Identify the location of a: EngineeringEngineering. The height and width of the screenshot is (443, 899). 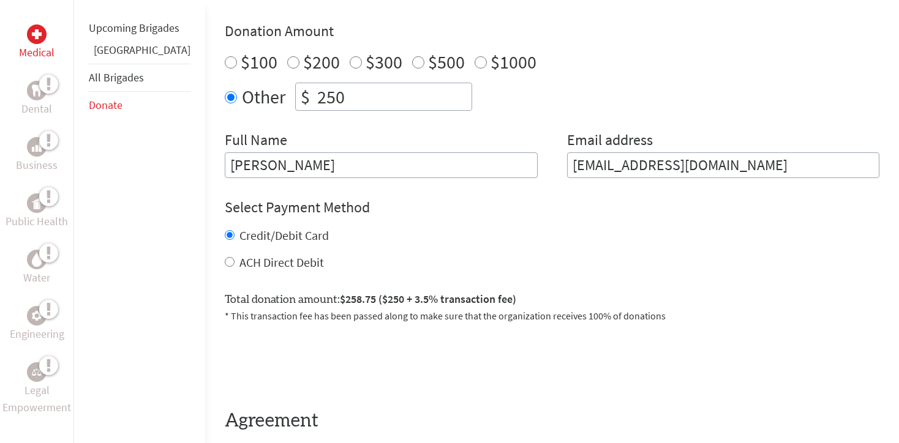
(37, 325).